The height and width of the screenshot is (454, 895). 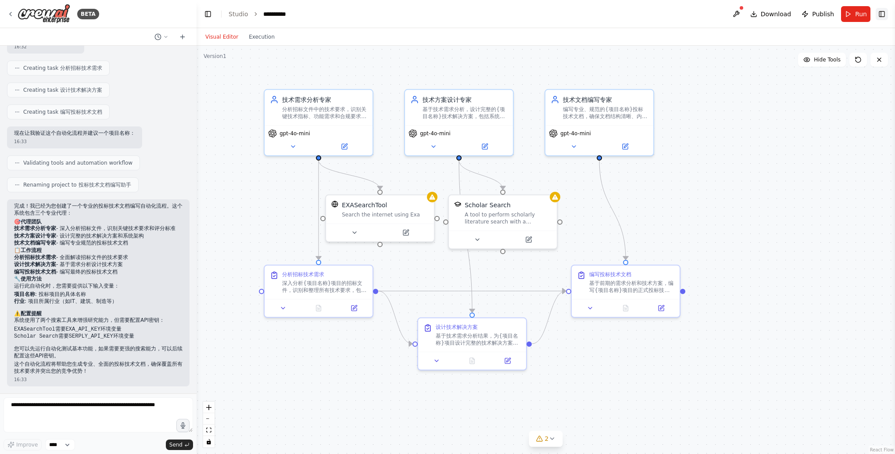 I want to click on button: 2, so click(x=546, y=438).